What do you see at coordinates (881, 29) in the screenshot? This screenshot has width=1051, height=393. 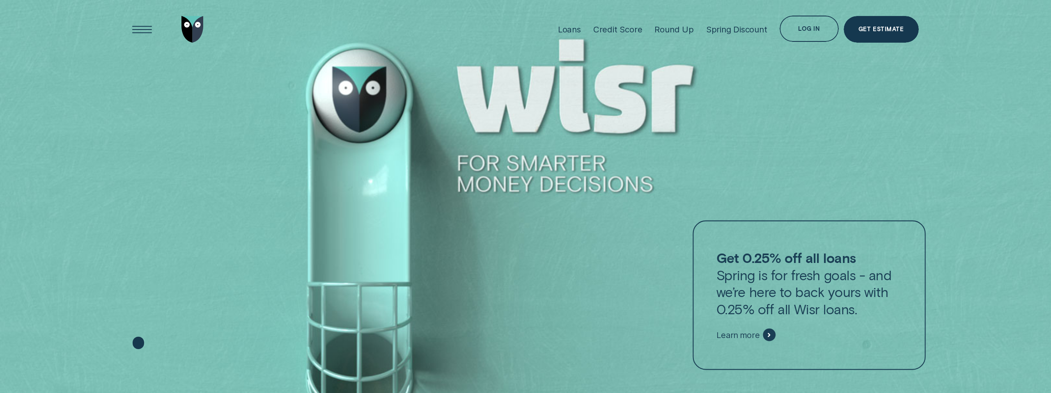 I see `a: Get Estimate` at bounding box center [881, 29].